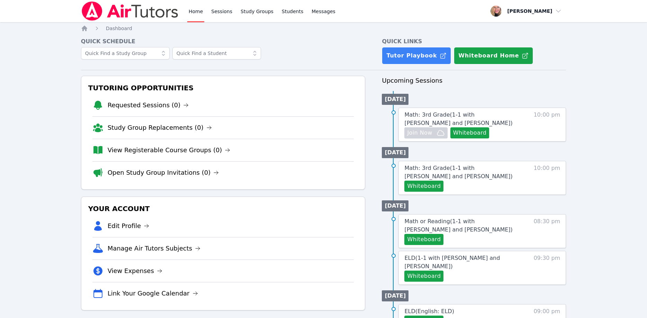  What do you see at coordinates (323, 11) in the screenshot?
I see `span: Messages` at bounding box center [323, 11].